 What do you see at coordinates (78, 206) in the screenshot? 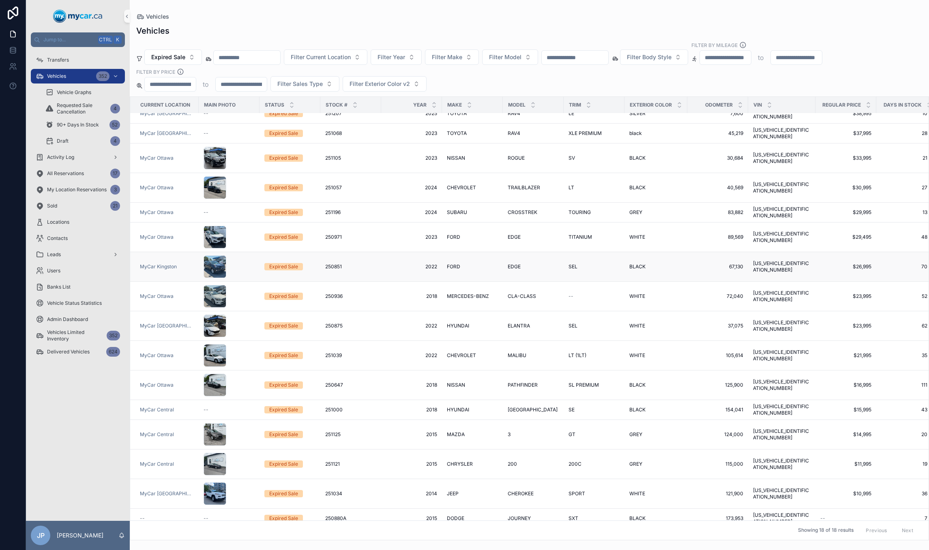
I see `a: Sold21` at bounding box center [78, 206].